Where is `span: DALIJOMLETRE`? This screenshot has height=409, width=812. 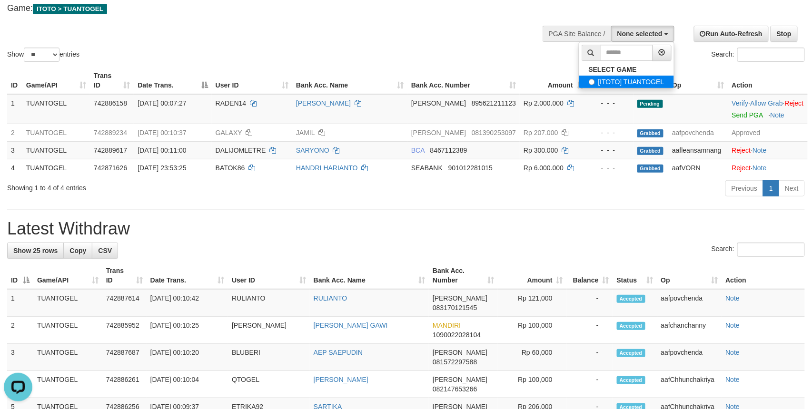 span: DALIJOMLETRE is located at coordinates (241, 150).